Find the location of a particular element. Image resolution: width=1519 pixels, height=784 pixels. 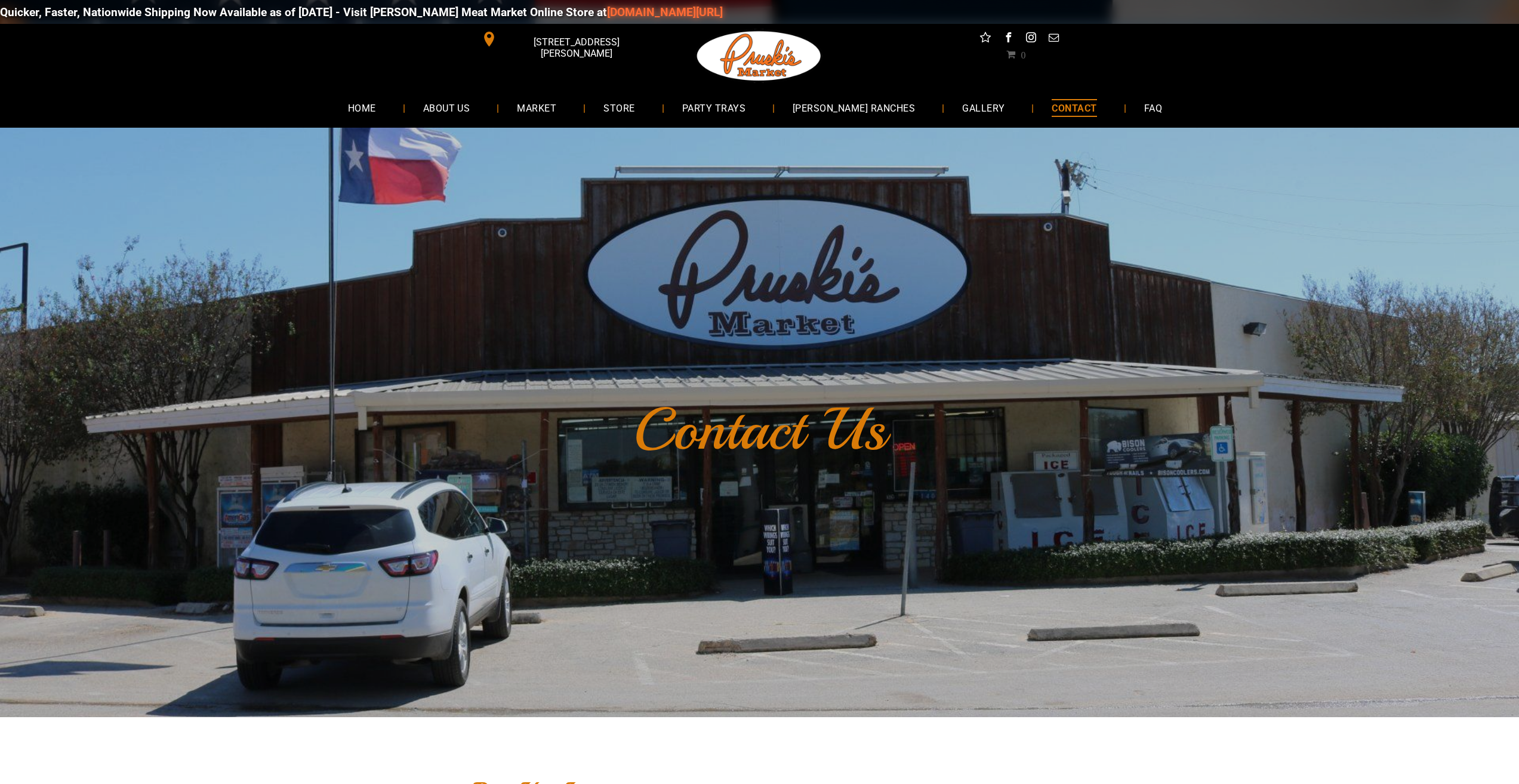

a: HOME is located at coordinates (362, 107).